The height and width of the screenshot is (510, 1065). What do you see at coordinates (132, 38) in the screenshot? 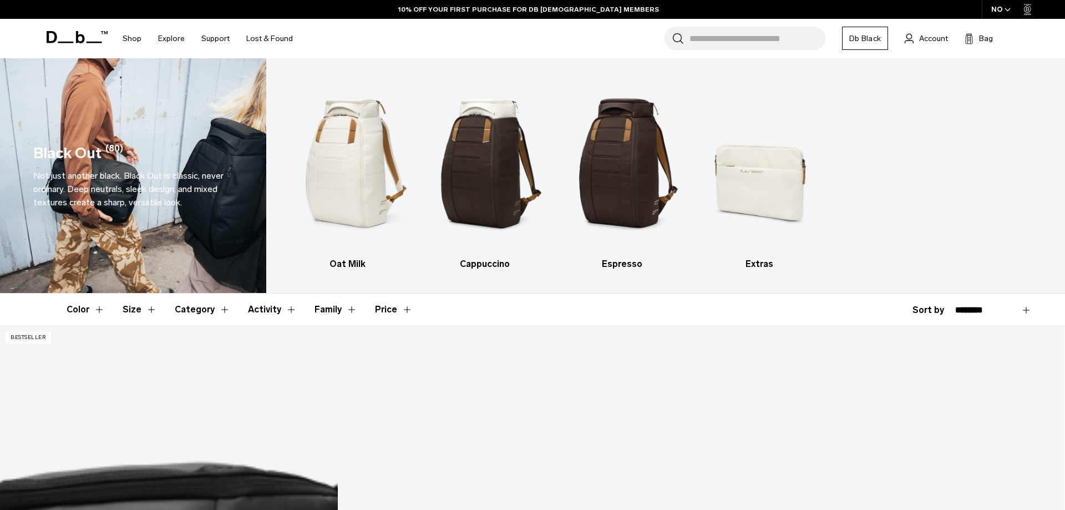
I see `a: Shop` at bounding box center [132, 38].